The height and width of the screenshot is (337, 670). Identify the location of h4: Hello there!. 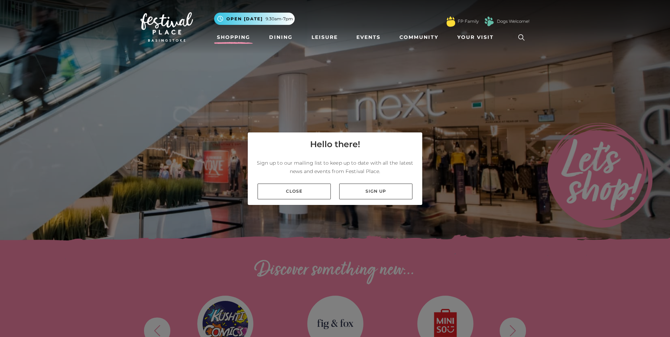
(335, 144).